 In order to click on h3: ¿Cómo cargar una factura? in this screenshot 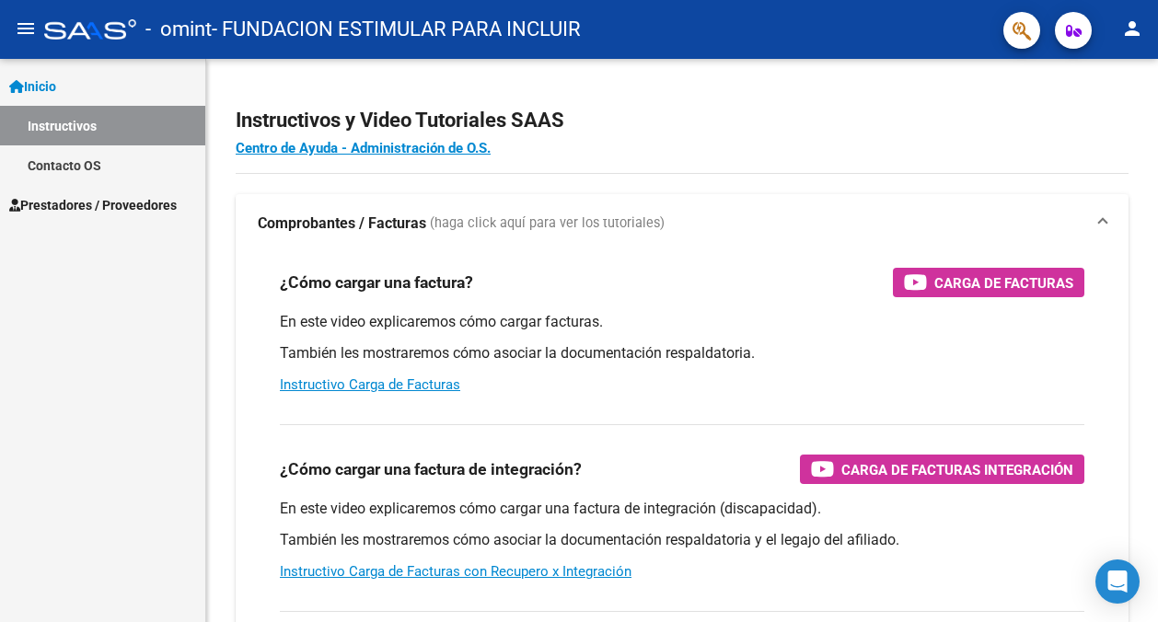, I will do `click(376, 283)`.